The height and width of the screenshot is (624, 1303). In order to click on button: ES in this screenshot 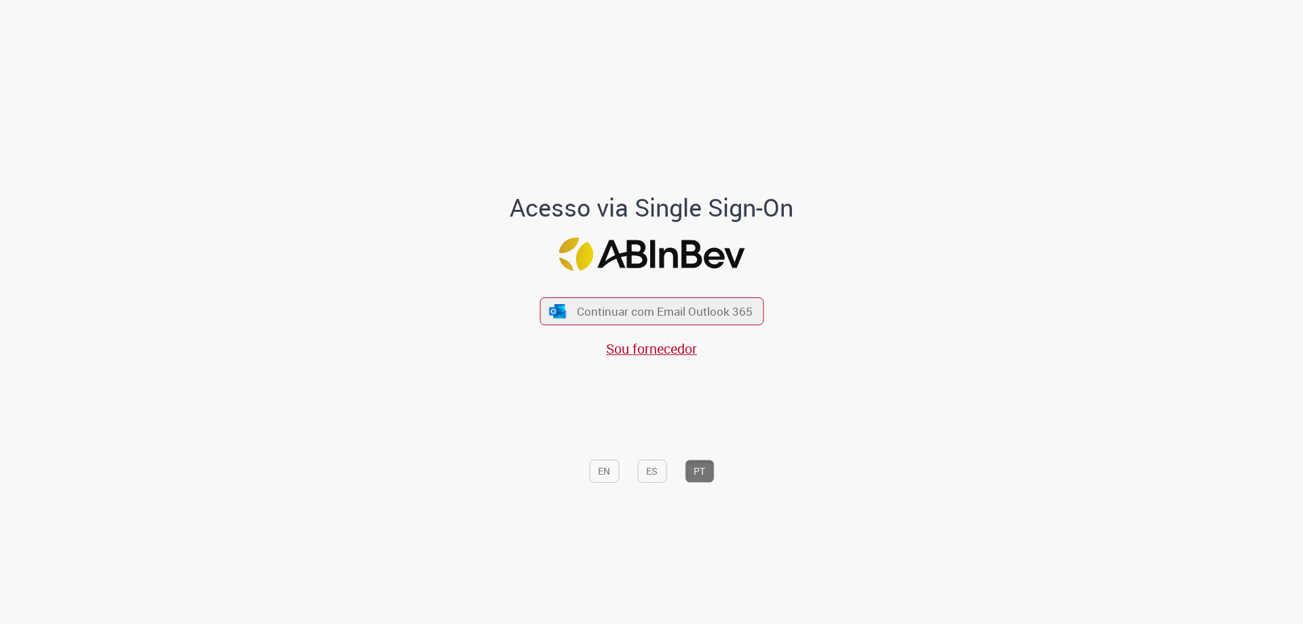, I will do `click(651, 471)`.